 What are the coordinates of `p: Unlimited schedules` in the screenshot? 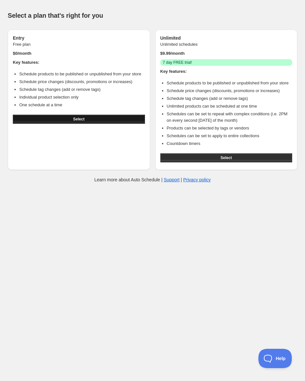 It's located at (227, 44).